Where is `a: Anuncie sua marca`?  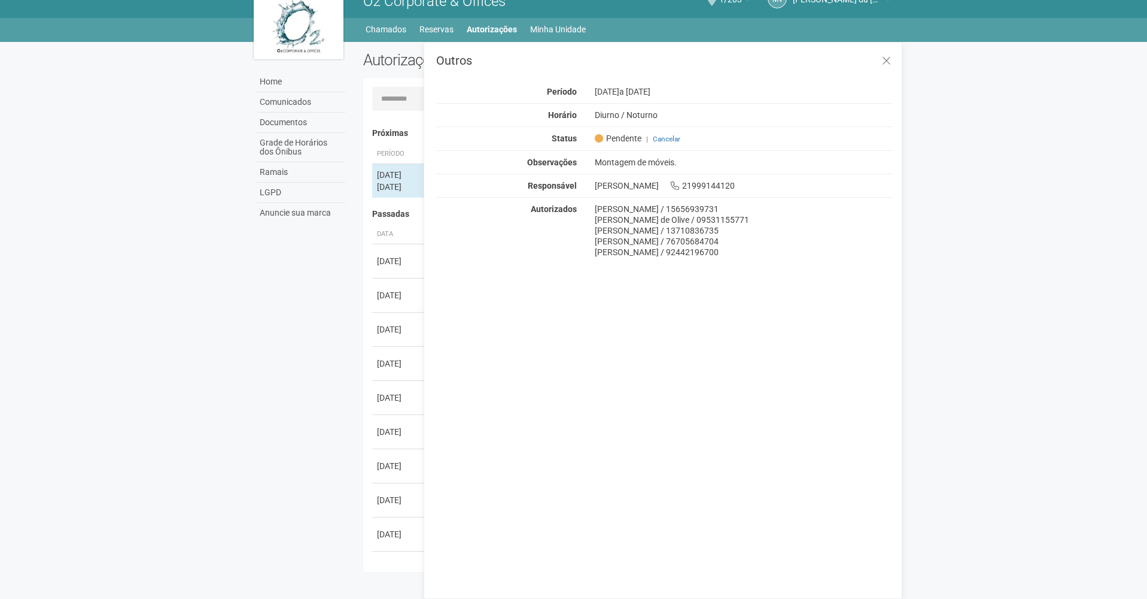
a: Anuncie sua marca is located at coordinates (301, 212).